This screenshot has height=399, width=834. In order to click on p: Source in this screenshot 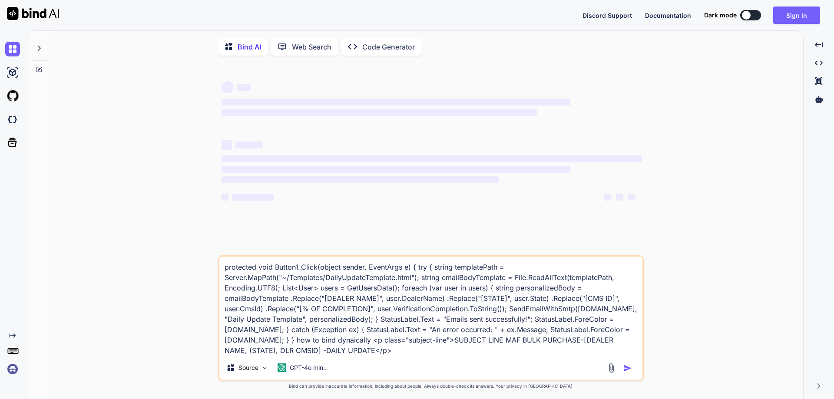, I will do `click(248, 368)`.